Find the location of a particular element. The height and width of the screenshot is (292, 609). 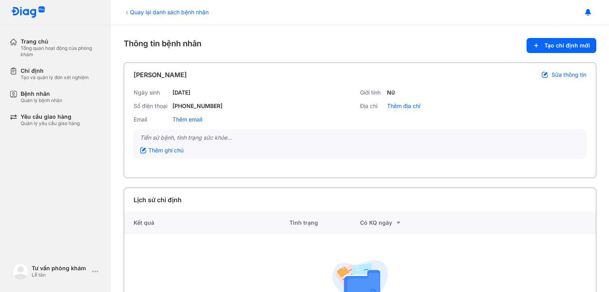

div: Email is located at coordinates (151, 120).